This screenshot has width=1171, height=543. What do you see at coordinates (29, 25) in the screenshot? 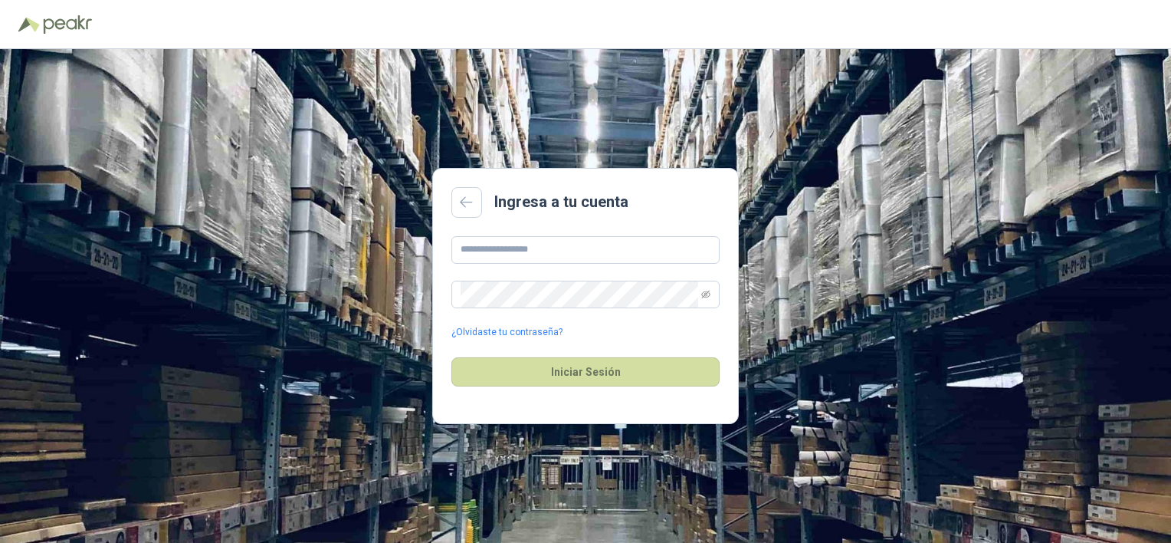
I see `img: Logo` at bounding box center [29, 25].